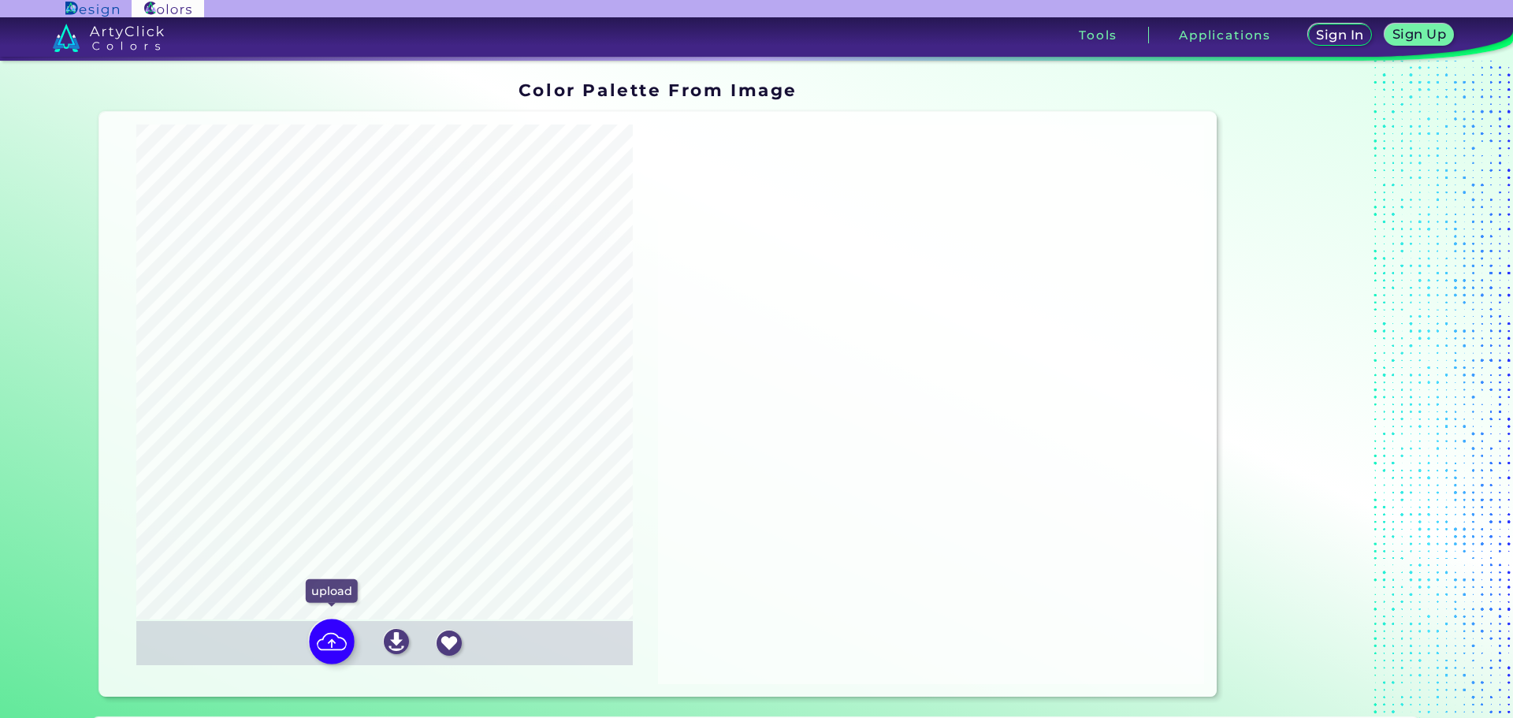  I want to click on h3: Applications, so click(1225, 35).